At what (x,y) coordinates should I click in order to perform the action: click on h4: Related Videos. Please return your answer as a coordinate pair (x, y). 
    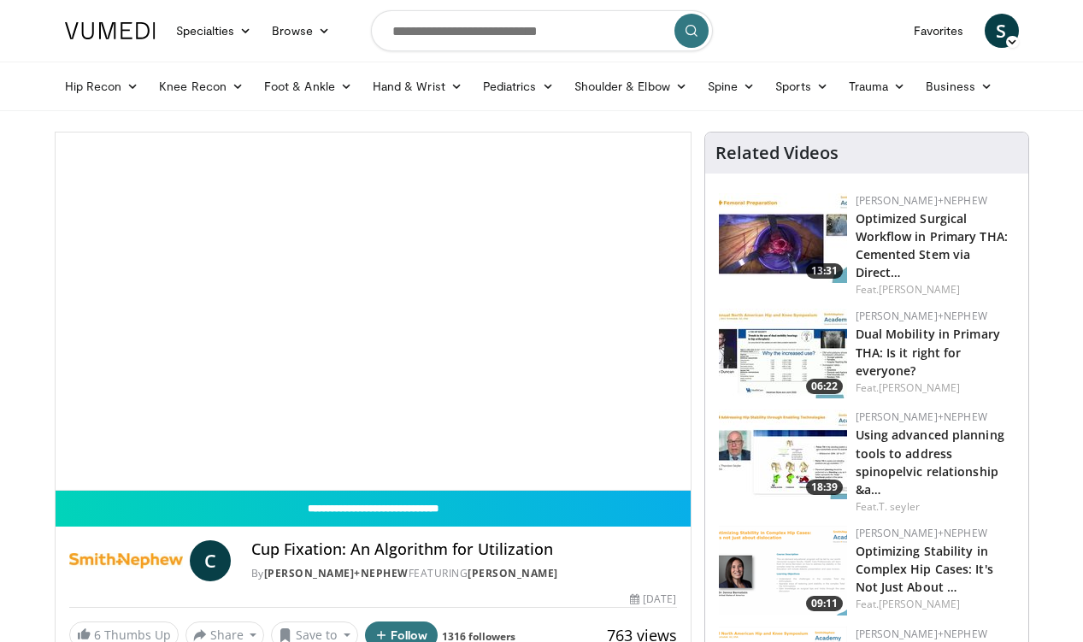
    Looking at the image, I should click on (777, 153).